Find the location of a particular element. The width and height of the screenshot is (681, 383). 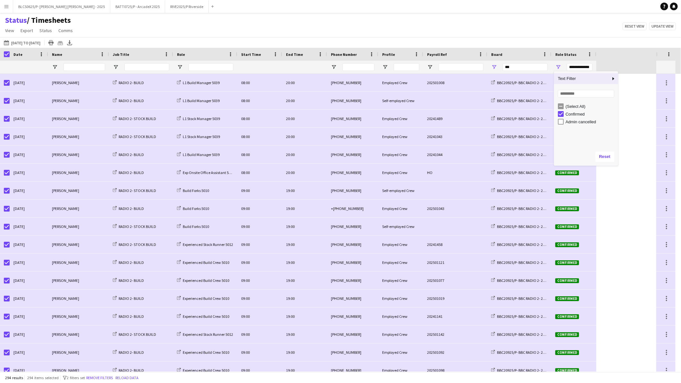

span: Name is located at coordinates (57, 54).